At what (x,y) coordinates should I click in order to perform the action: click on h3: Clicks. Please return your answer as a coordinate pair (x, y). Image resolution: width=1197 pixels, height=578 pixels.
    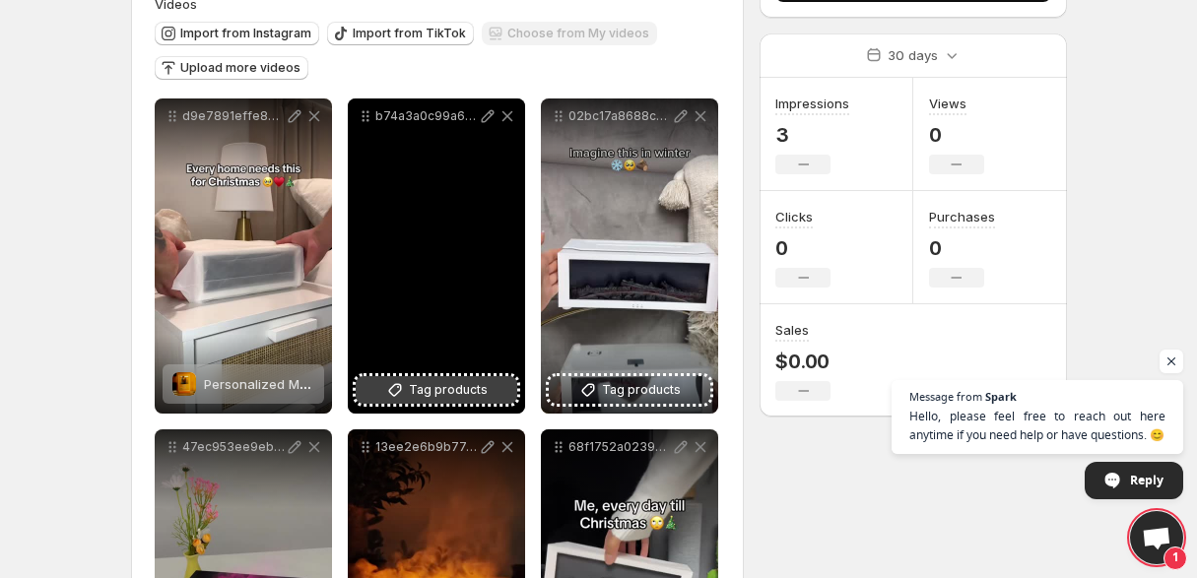
    Looking at the image, I should click on (794, 217).